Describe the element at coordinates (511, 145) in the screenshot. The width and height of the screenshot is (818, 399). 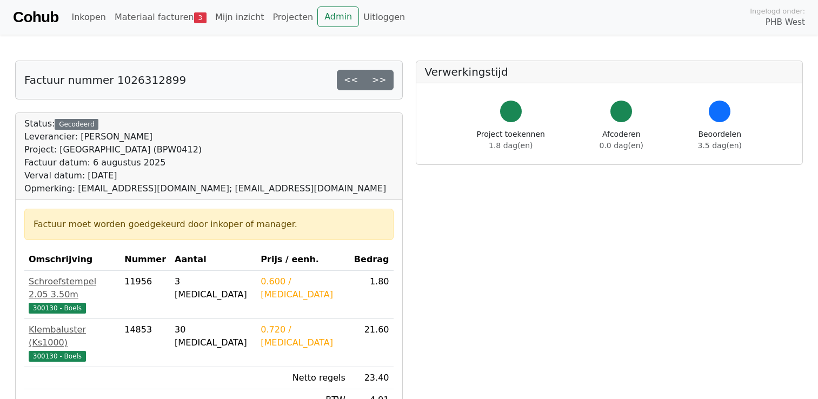
I see `span: 1.8 dag(en)` at that location.